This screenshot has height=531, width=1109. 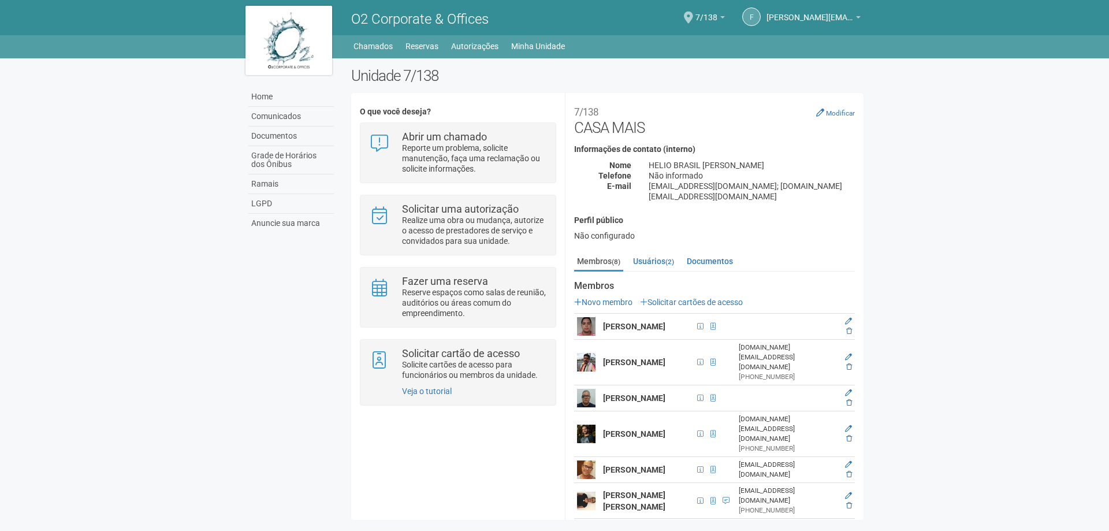 What do you see at coordinates (715, 236) in the screenshot?
I see `div: Não configurado` at bounding box center [715, 236].